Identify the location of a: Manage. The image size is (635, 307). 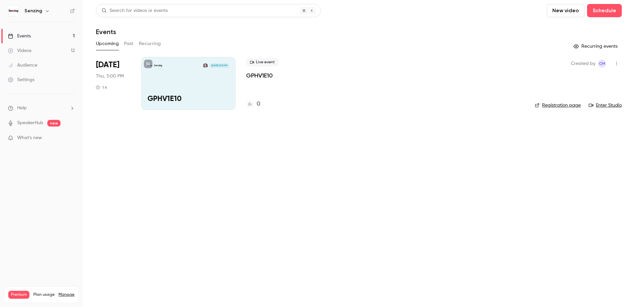
(66, 294).